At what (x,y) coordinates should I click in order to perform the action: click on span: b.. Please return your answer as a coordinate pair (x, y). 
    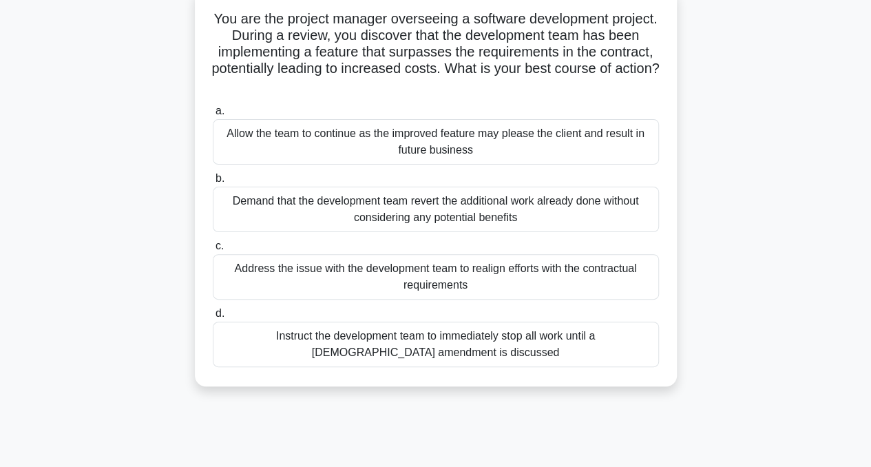
    Looking at the image, I should click on (220, 178).